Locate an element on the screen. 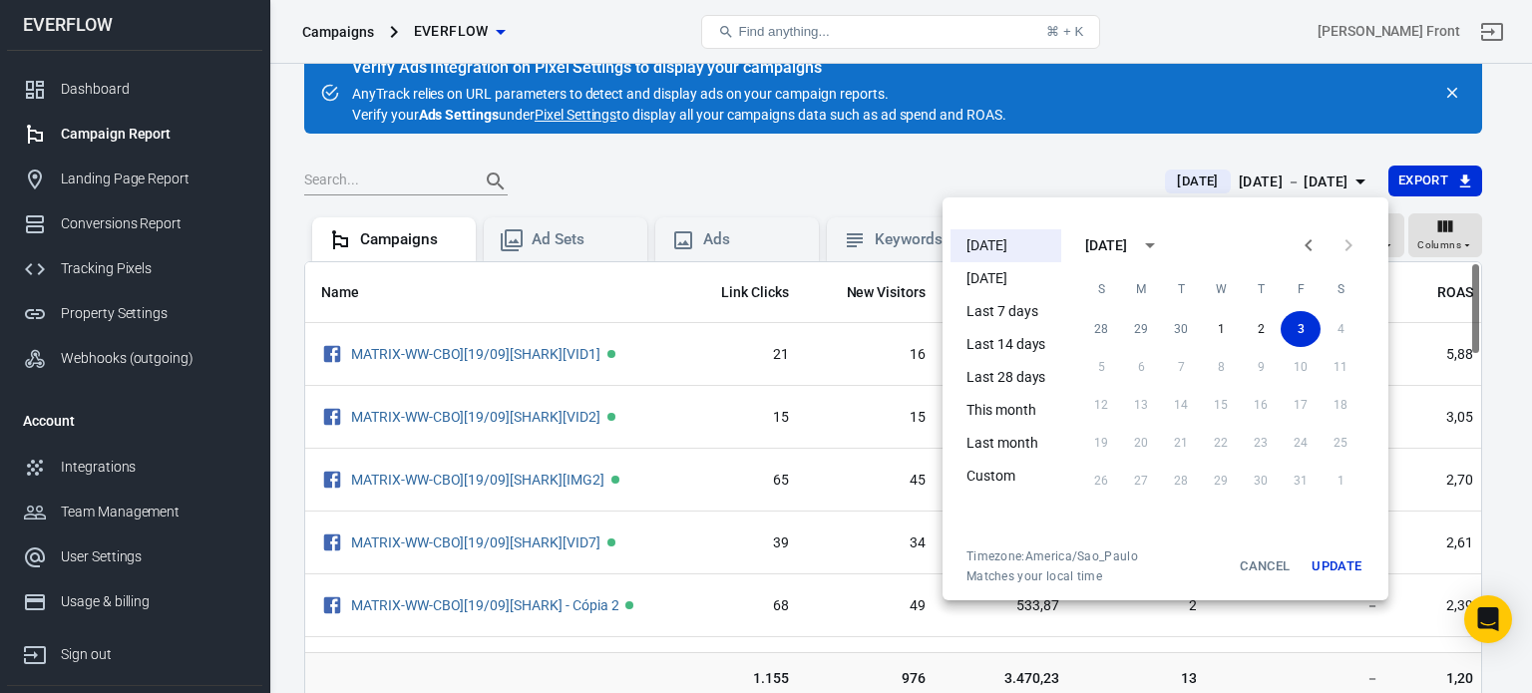 The height and width of the screenshot is (693, 1532). button: calendar view is open, switch to year view is located at coordinates (1150, 245).